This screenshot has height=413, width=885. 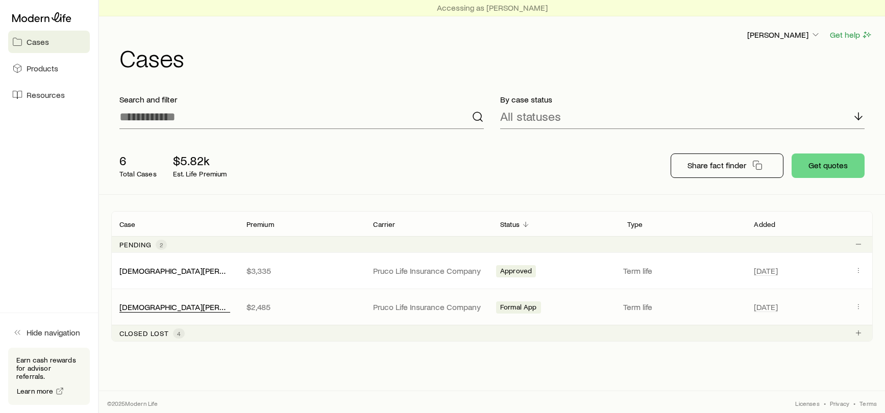 I want to click on div: Earn cash rewards for advisor referrals.Learn more, so click(x=49, y=377).